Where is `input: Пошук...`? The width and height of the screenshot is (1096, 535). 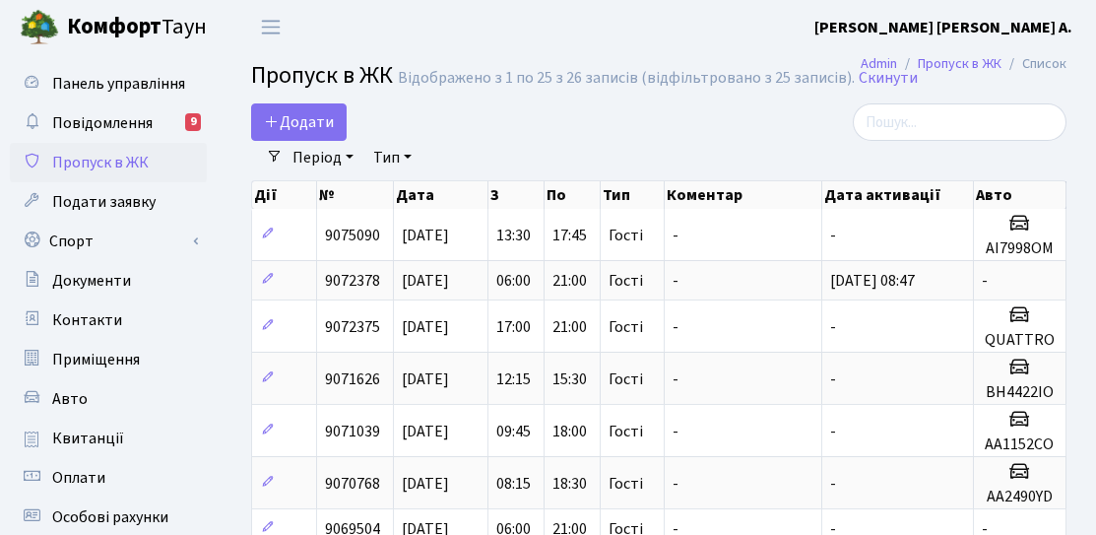
input: Пошук... is located at coordinates (959, 122).